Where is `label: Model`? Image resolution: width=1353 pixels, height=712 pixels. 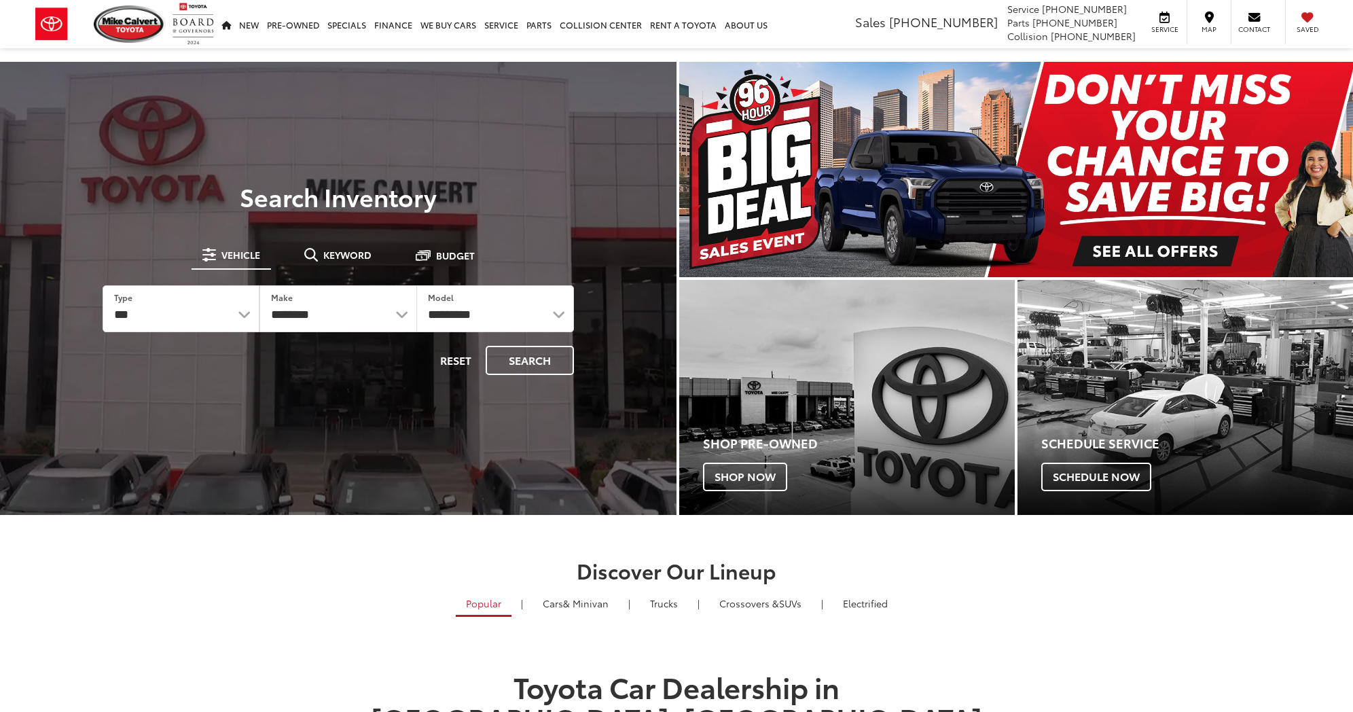 label: Model is located at coordinates (441, 297).